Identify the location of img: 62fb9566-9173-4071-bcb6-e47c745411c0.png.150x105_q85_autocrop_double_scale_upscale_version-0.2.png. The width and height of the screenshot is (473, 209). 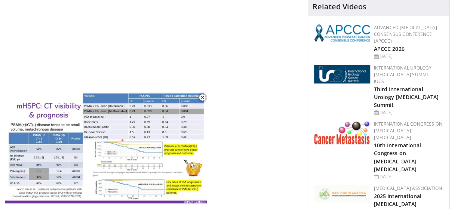
(342, 74).